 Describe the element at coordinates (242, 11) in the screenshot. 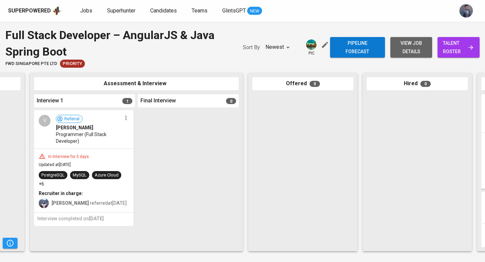

I see `a: GlintsGPT NEW` at that location.